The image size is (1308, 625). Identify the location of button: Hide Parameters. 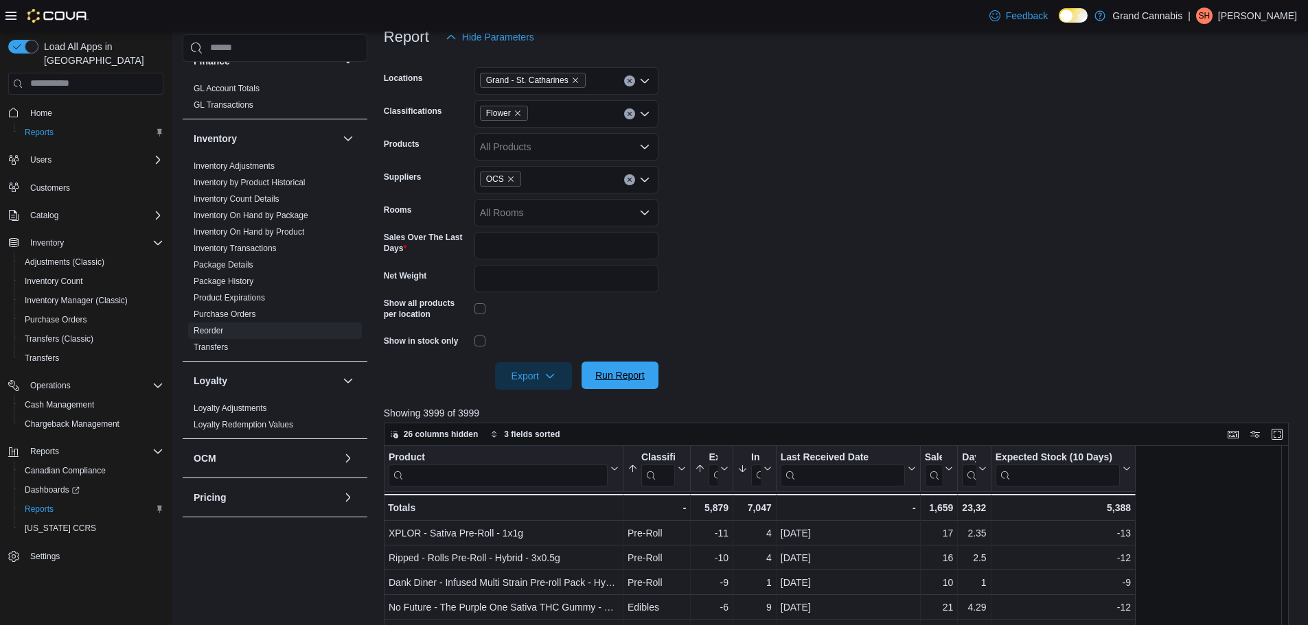
(489, 37).